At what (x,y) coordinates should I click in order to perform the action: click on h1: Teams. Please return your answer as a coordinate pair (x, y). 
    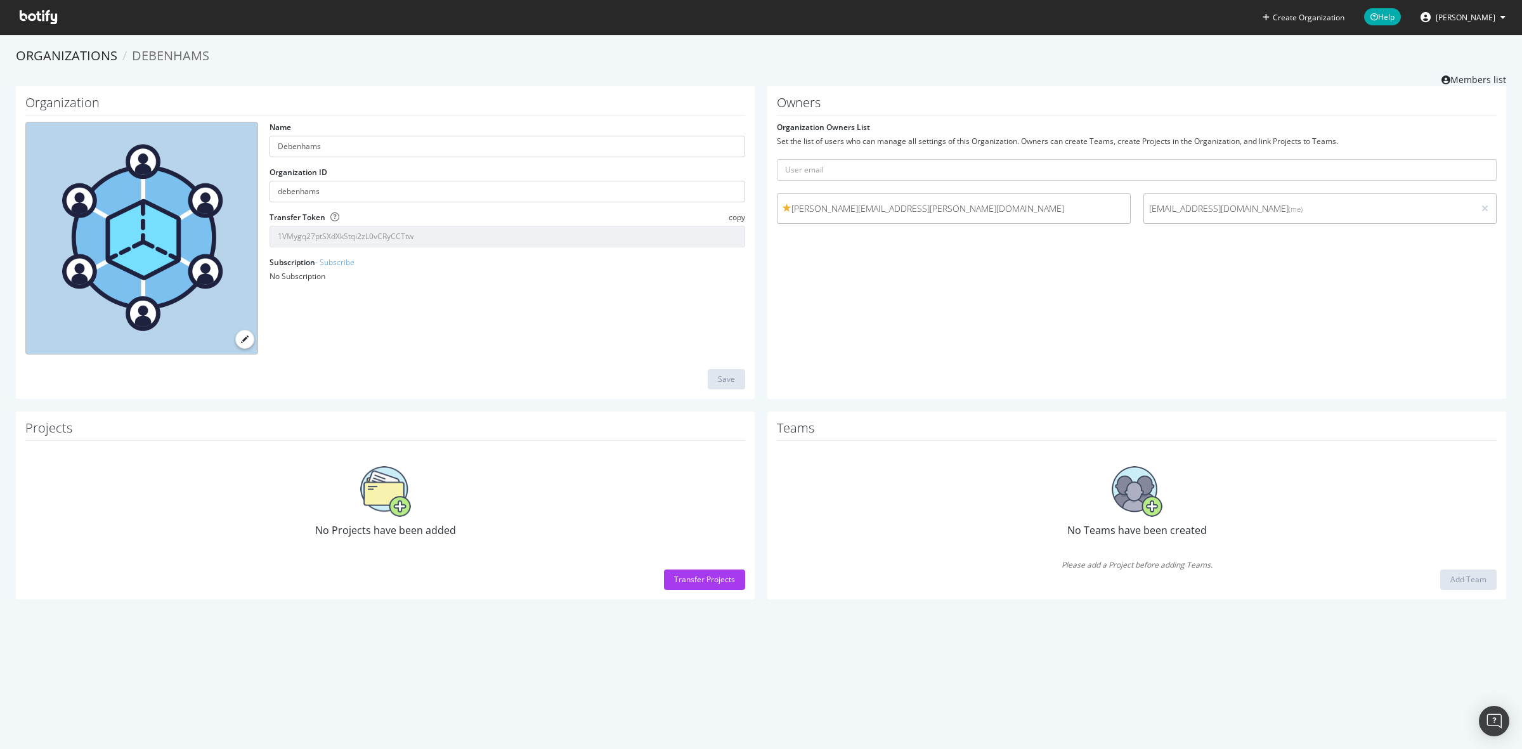
    Looking at the image, I should click on (1136, 430).